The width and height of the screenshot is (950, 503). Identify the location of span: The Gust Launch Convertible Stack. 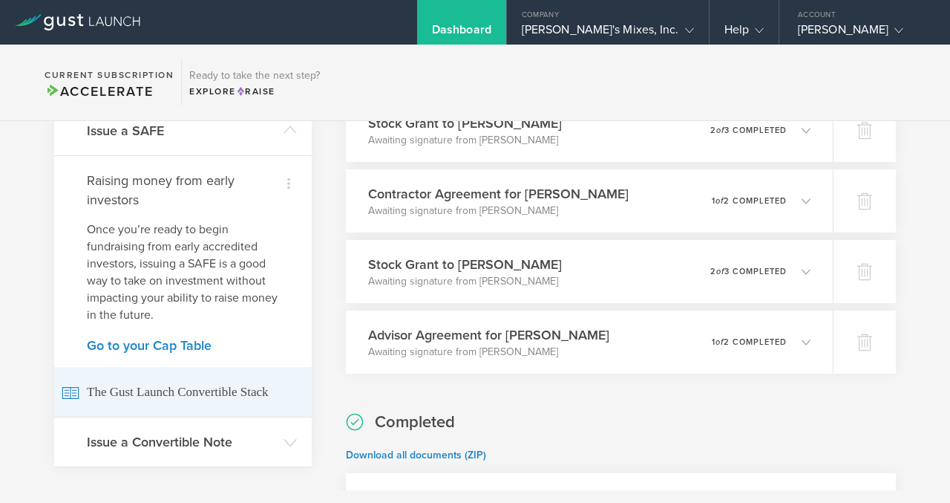
(183, 391).